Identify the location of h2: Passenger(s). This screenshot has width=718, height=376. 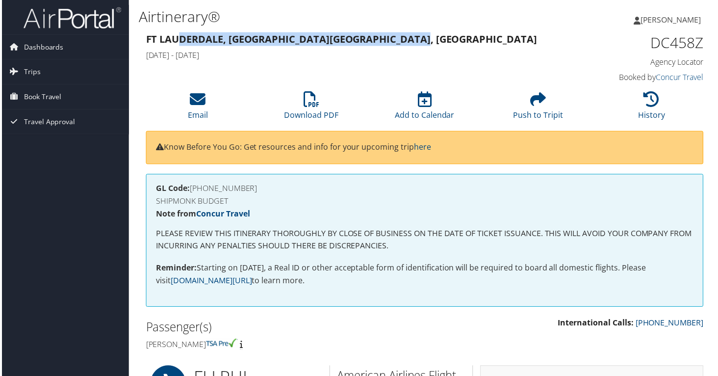
(281, 328).